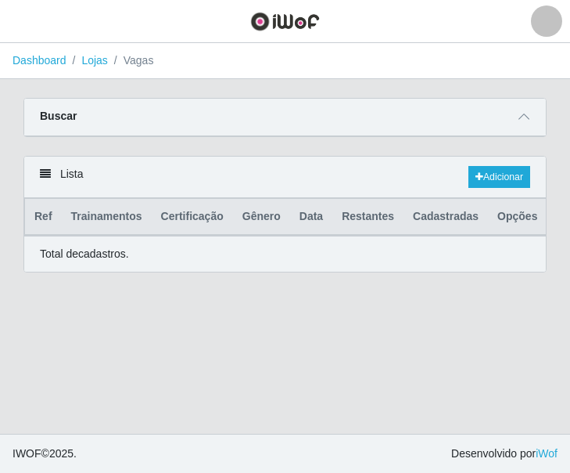  What do you see at coordinates (45, 453) in the screenshot?
I see `span: © 2025 .` at bounding box center [45, 453].